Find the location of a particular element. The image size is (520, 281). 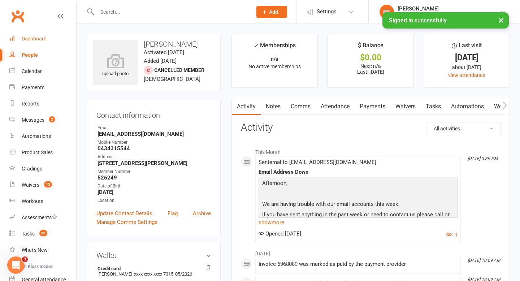

div: Calendar is located at coordinates (32, 71).